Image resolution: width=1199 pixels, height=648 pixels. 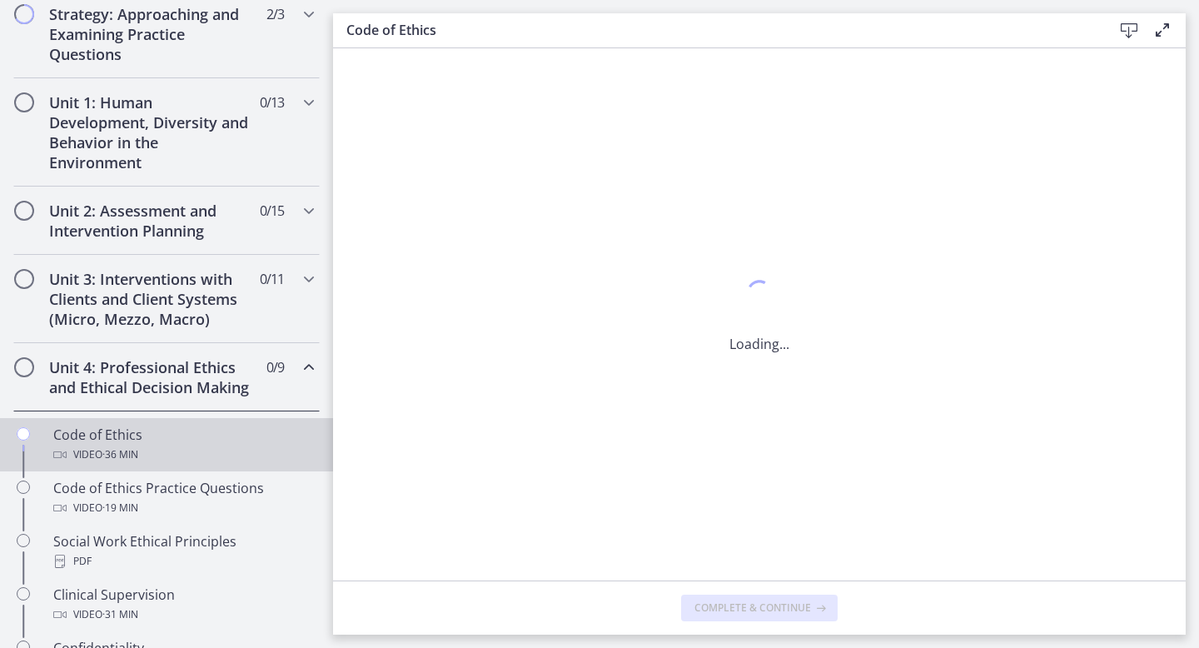 What do you see at coordinates (271, 102) in the screenshot?
I see `span: 0 / 13` at bounding box center [271, 102].